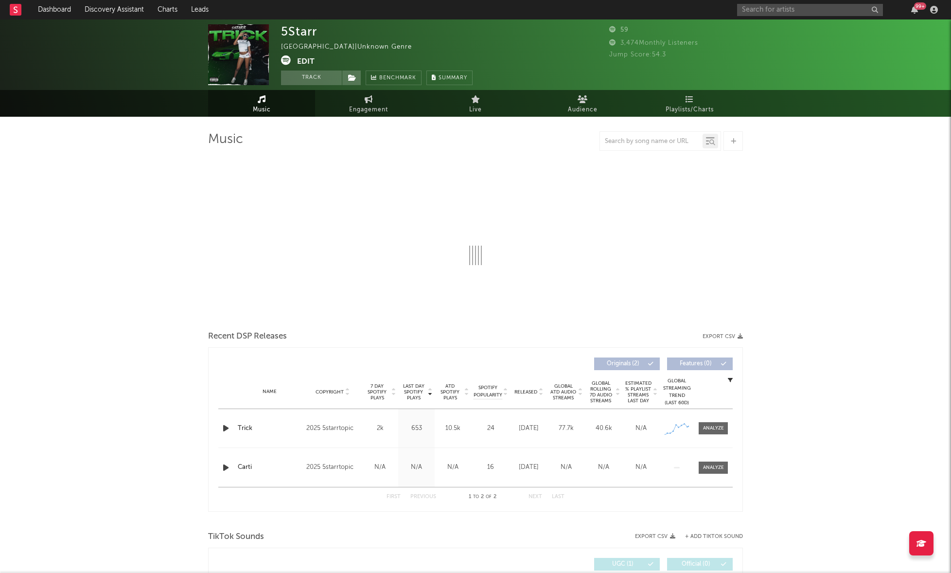  What do you see at coordinates (535, 497) in the screenshot?
I see `button: Next` at bounding box center [535, 497].